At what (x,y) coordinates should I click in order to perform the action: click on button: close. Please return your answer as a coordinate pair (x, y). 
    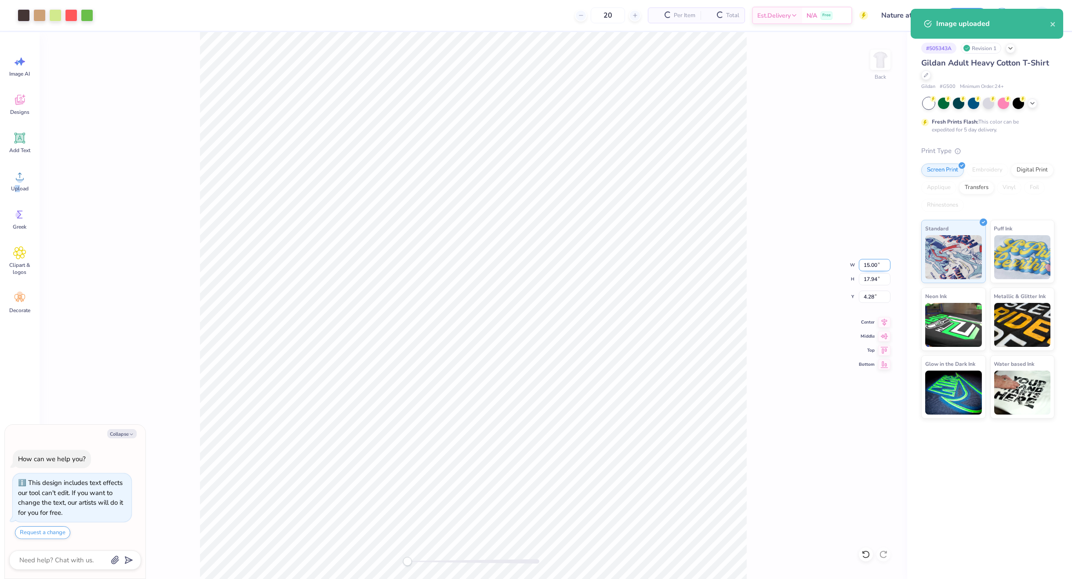
    Looking at the image, I should click on (1053, 24).